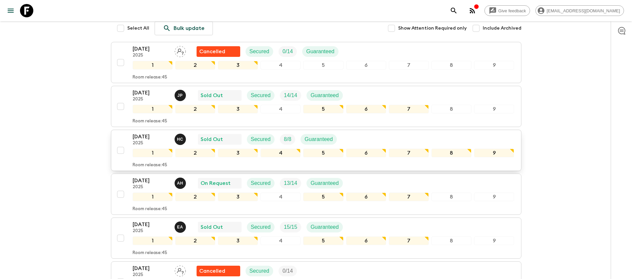 The image size is (632, 279). I want to click on button: AH, so click(181, 183).